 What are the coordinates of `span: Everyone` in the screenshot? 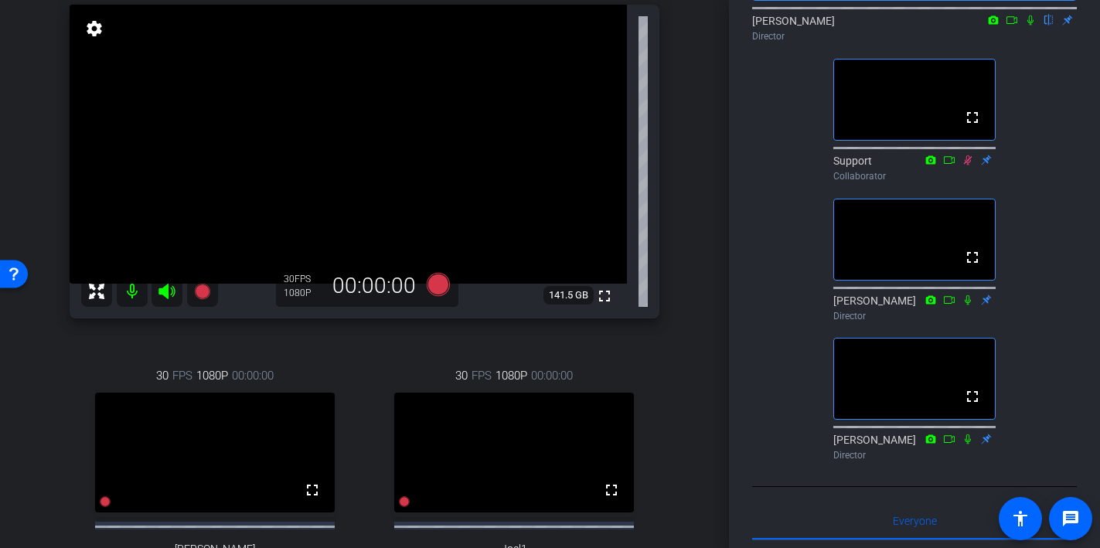 It's located at (915, 521).